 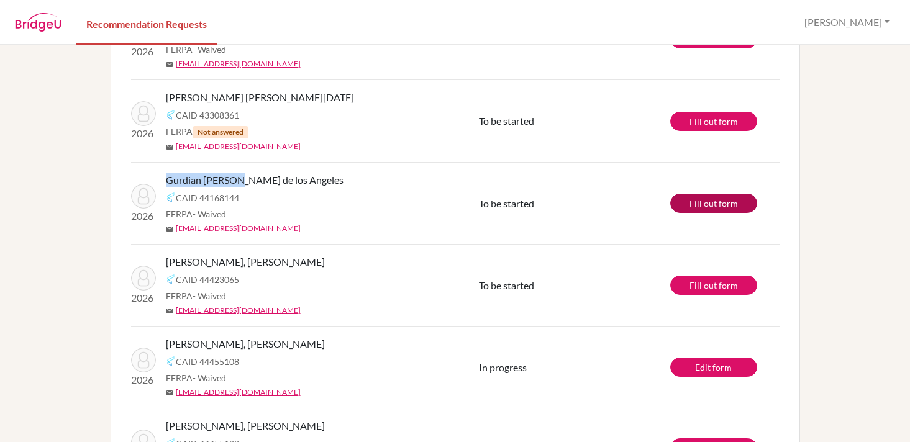 I want to click on span: CAID 44455108, so click(x=207, y=361).